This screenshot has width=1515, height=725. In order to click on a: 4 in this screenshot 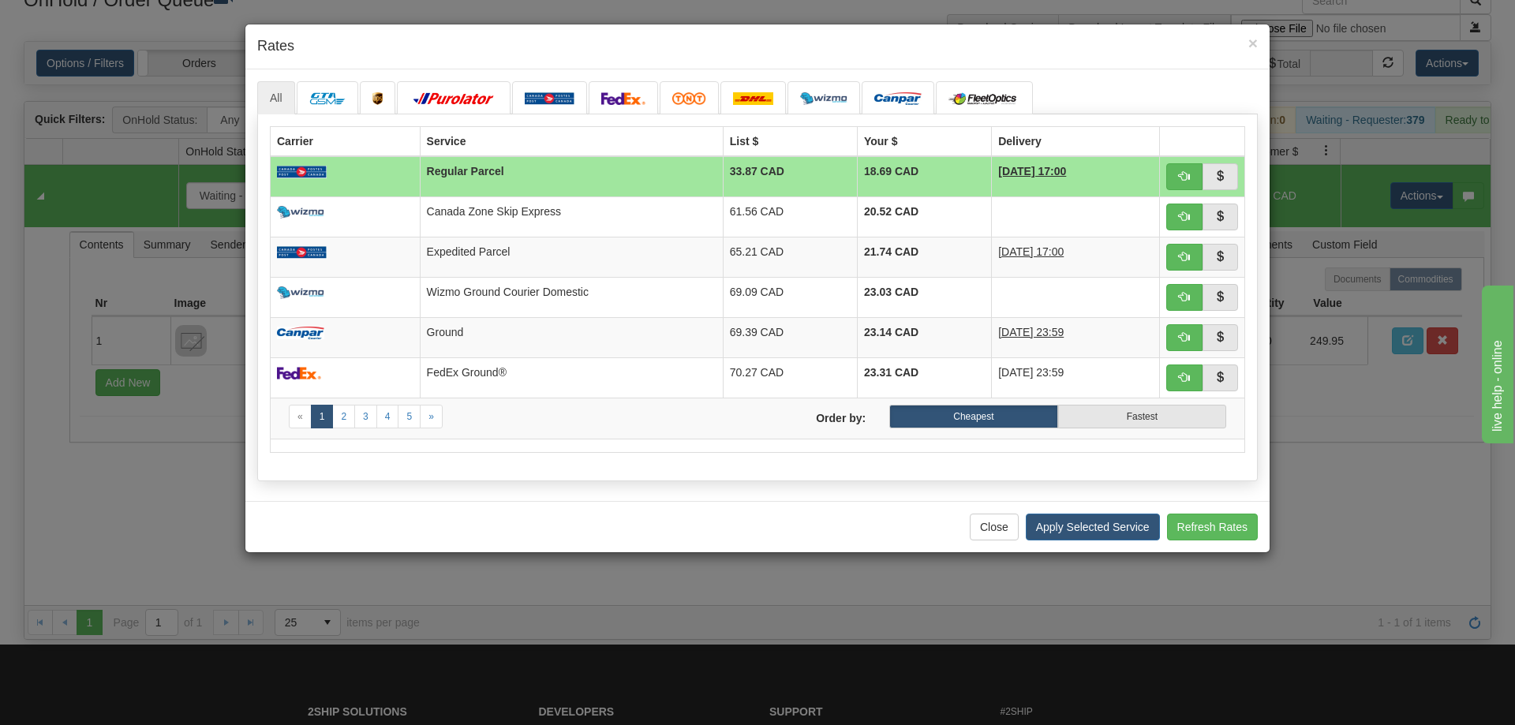, I will do `click(387, 416)`.